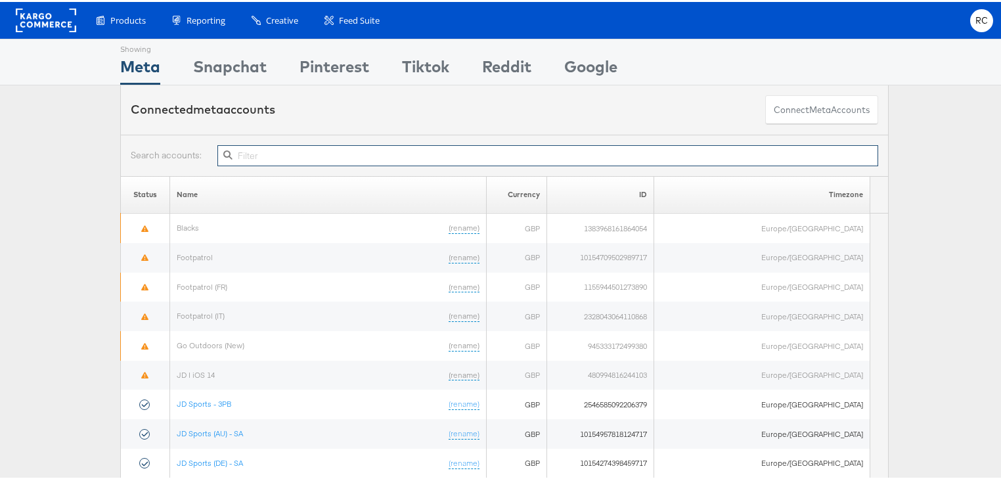 Image resolution: width=1001 pixels, height=479 pixels. Describe the element at coordinates (601, 344) in the screenshot. I see `td: 945333172499380` at that location.